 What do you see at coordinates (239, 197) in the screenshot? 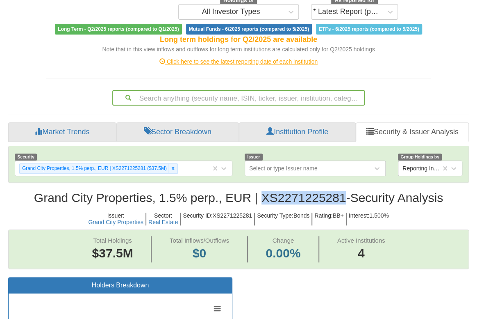
I see `h2: Grand City Properties, 1.5% perp., EUR | XS2271225281 - Security Analysis` at bounding box center [239, 197].